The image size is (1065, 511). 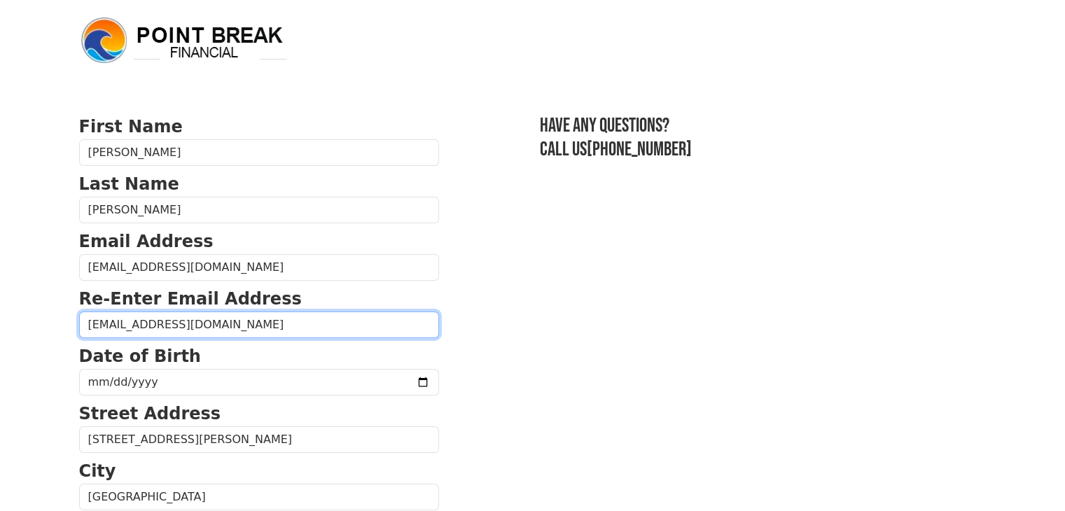 What do you see at coordinates (140, 357) in the screenshot?
I see `strong: Date of Birth` at bounding box center [140, 357].